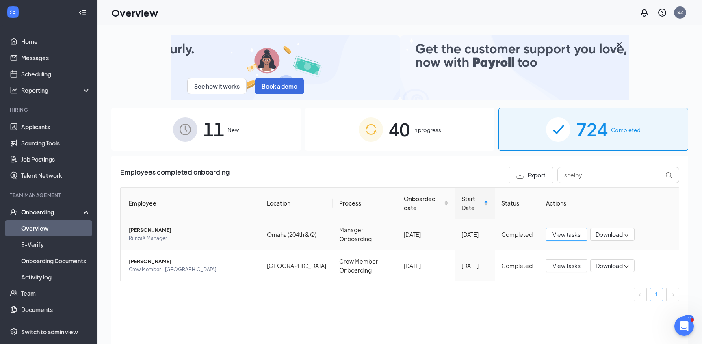  Describe the element at coordinates (640, 295) in the screenshot. I see `span: left` at that location.